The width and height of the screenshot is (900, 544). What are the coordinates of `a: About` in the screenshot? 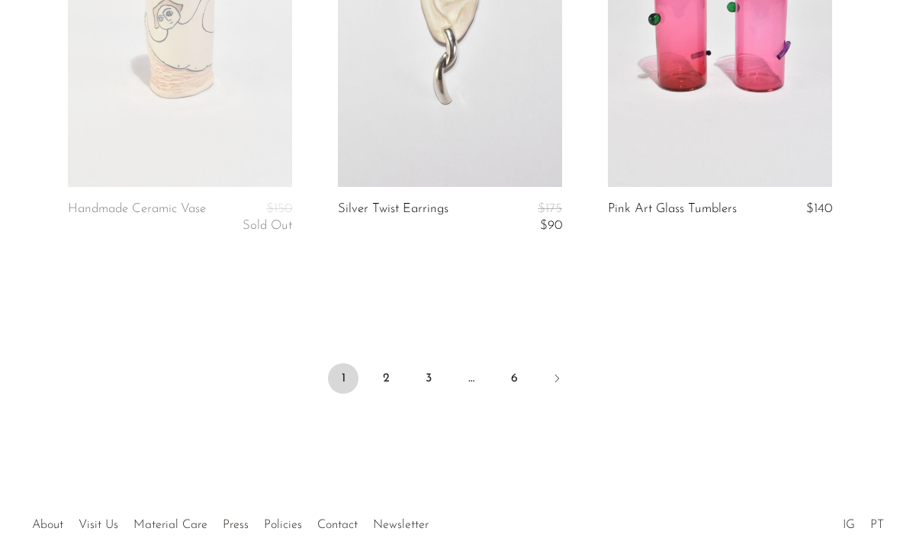 It's located at (47, 525).